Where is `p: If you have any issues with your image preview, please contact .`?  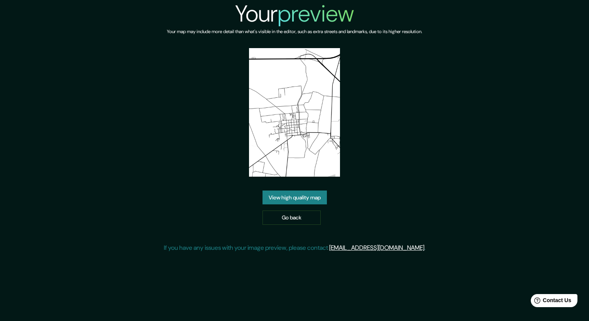
p: If you have any issues with your image preview, please contact . is located at coordinates (295, 248).